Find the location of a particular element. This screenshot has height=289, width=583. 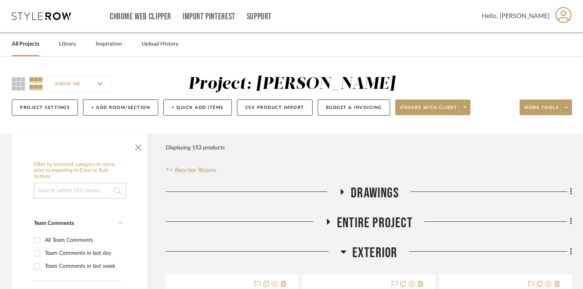

div: All Team Comments is located at coordinates (83, 241).